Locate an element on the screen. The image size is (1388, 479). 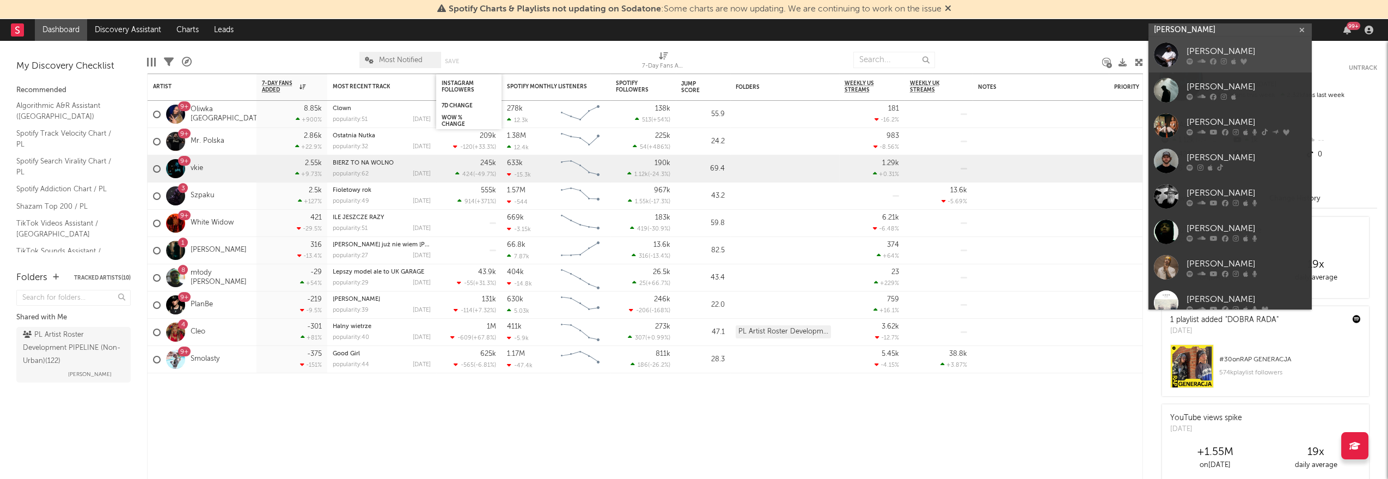
span: 419 is located at coordinates (642, 229).